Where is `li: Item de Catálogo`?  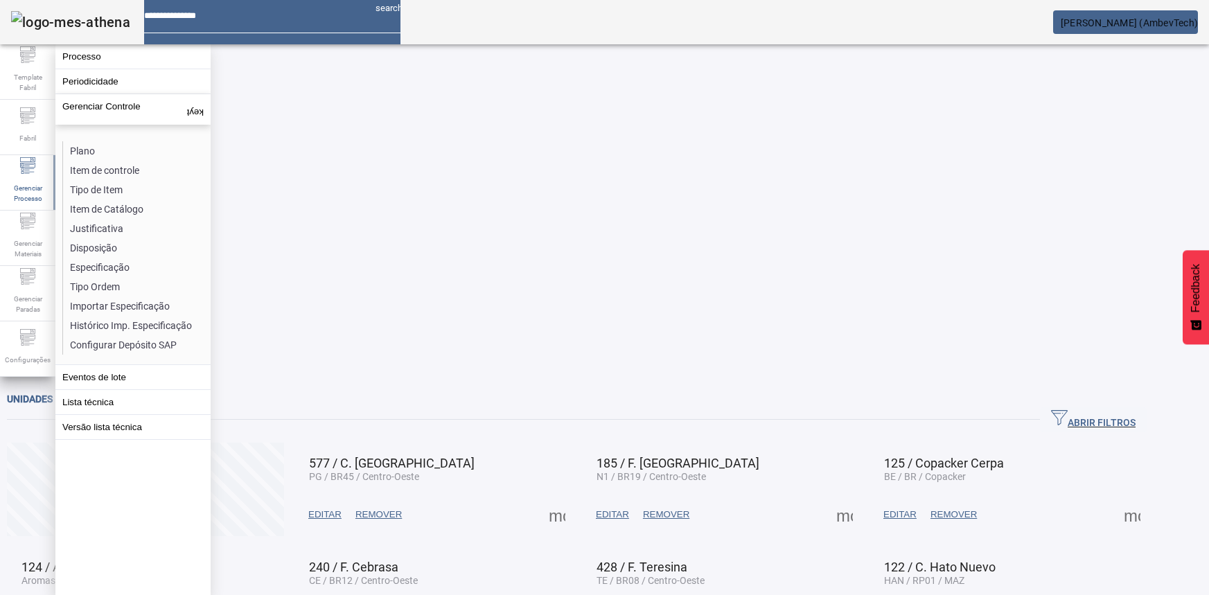 li: Item de Catálogo is located at coordinates (137, 209).